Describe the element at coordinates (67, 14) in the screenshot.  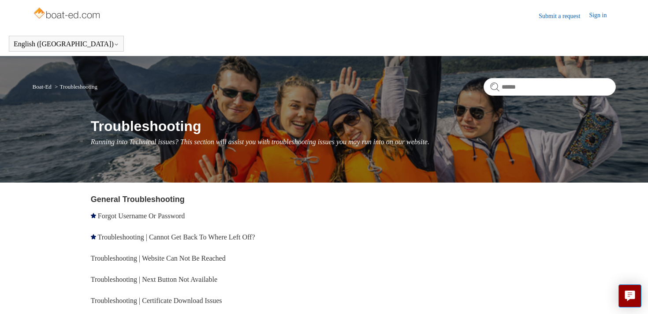
I see `img: Boat-Ed Help Center home page` at that location.